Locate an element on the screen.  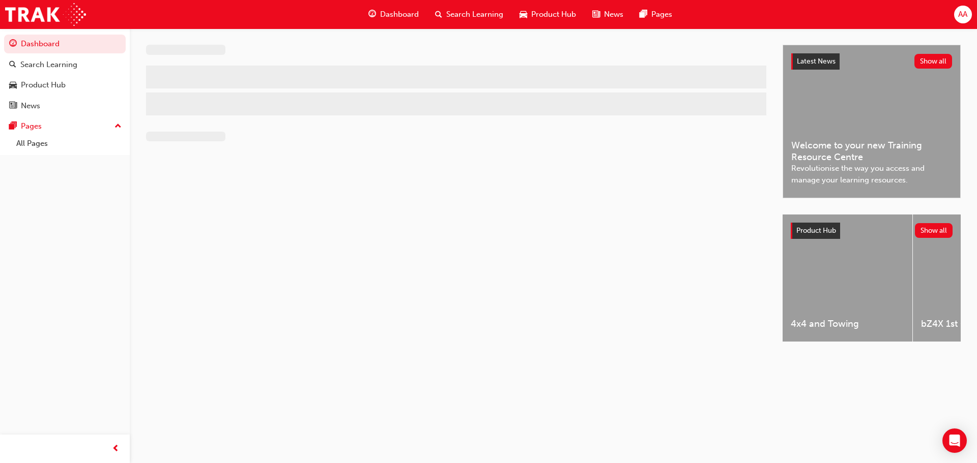
button: DashboardSearch LearningProduct HubNews is located at coordinates (65, 75).